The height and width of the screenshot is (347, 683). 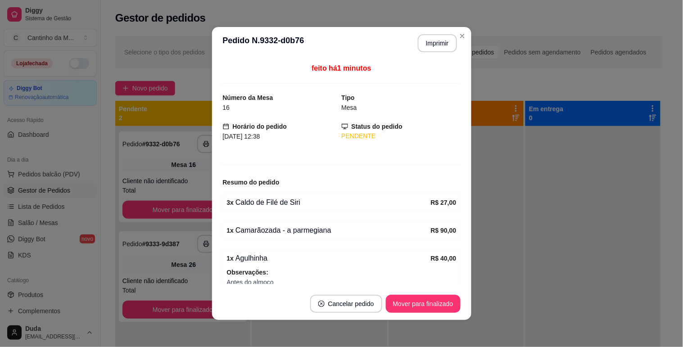 What do you see at coordinates (346, 304) in the screenshot?
I see `button: close-circleCancelar pedido` at bounding box center [346, 304].